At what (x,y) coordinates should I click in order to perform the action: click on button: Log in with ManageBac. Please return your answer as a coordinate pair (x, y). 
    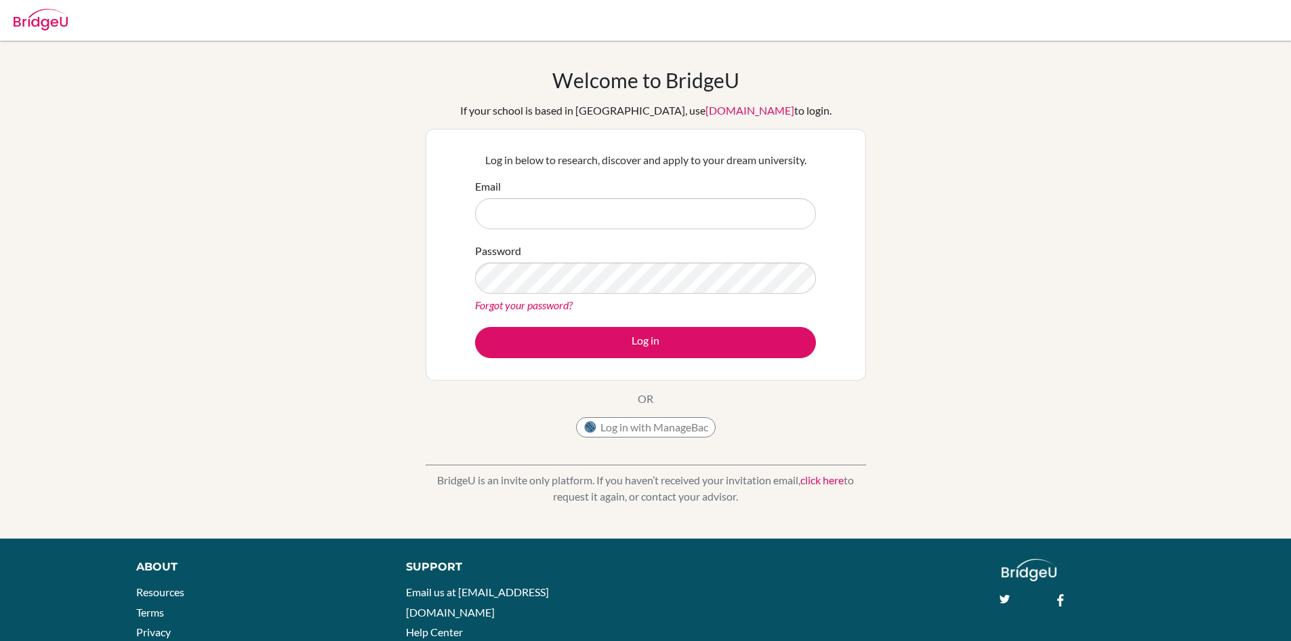
    Looking at the image, I should click on (646, 427).